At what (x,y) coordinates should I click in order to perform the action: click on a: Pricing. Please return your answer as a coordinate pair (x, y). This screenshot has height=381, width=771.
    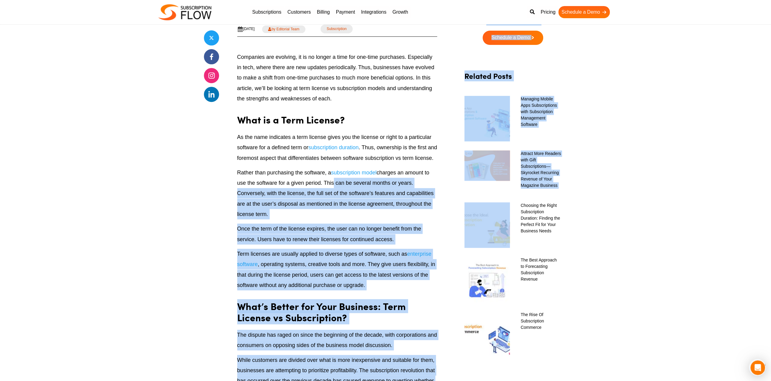
    Looking at the image, I should click on (548, 12).